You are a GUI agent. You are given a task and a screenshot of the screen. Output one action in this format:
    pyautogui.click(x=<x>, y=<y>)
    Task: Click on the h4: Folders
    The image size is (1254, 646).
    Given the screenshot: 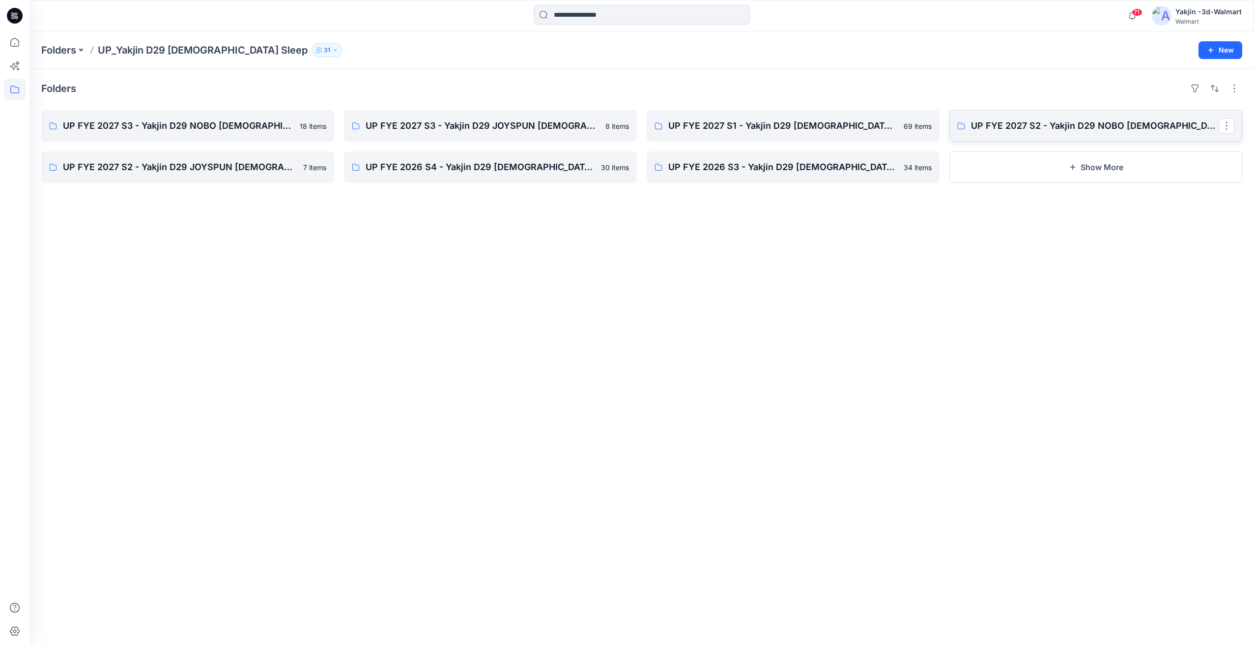 What is the action you would take?
    pyautogui.click(x=58, y=88)
    